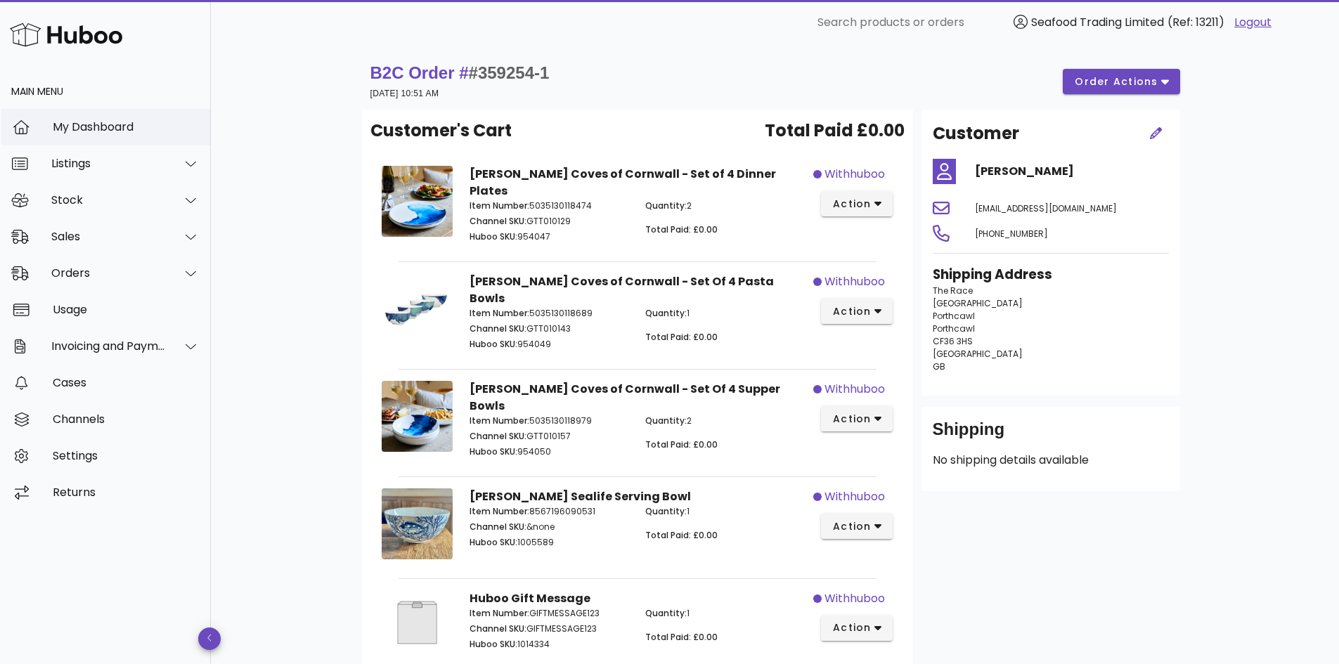  Describe the element at coordinates (108, 273) in the screenshot. I see `div: Orders` at that location.